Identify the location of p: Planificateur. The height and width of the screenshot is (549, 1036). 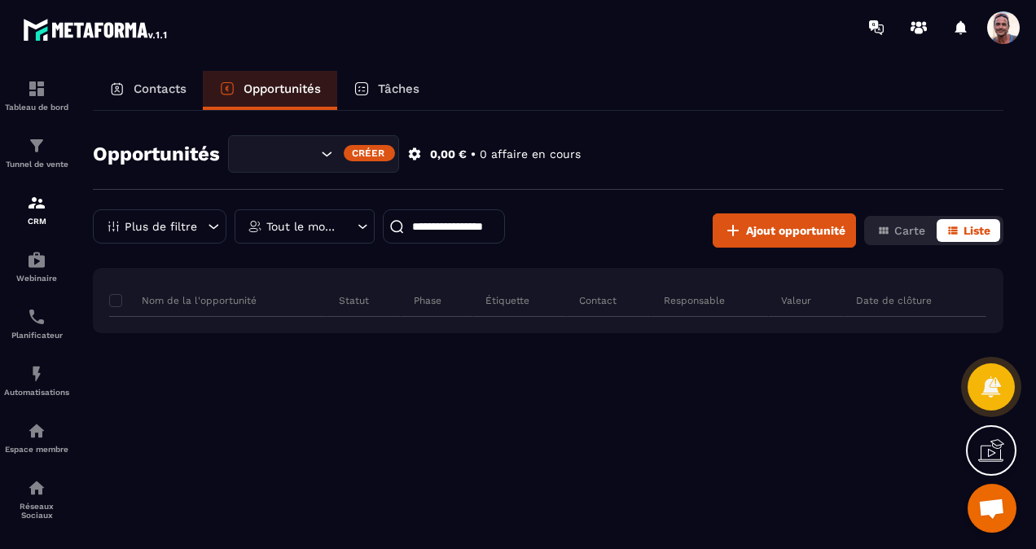
(37, 335).